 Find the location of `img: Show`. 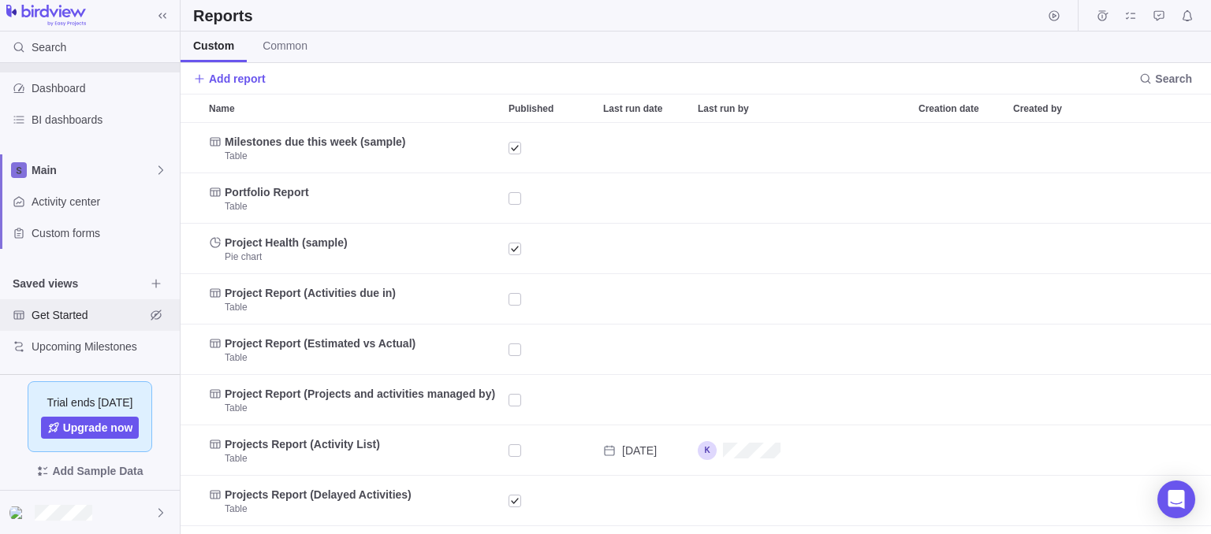

img: Show is located at coordinates (19, 513).